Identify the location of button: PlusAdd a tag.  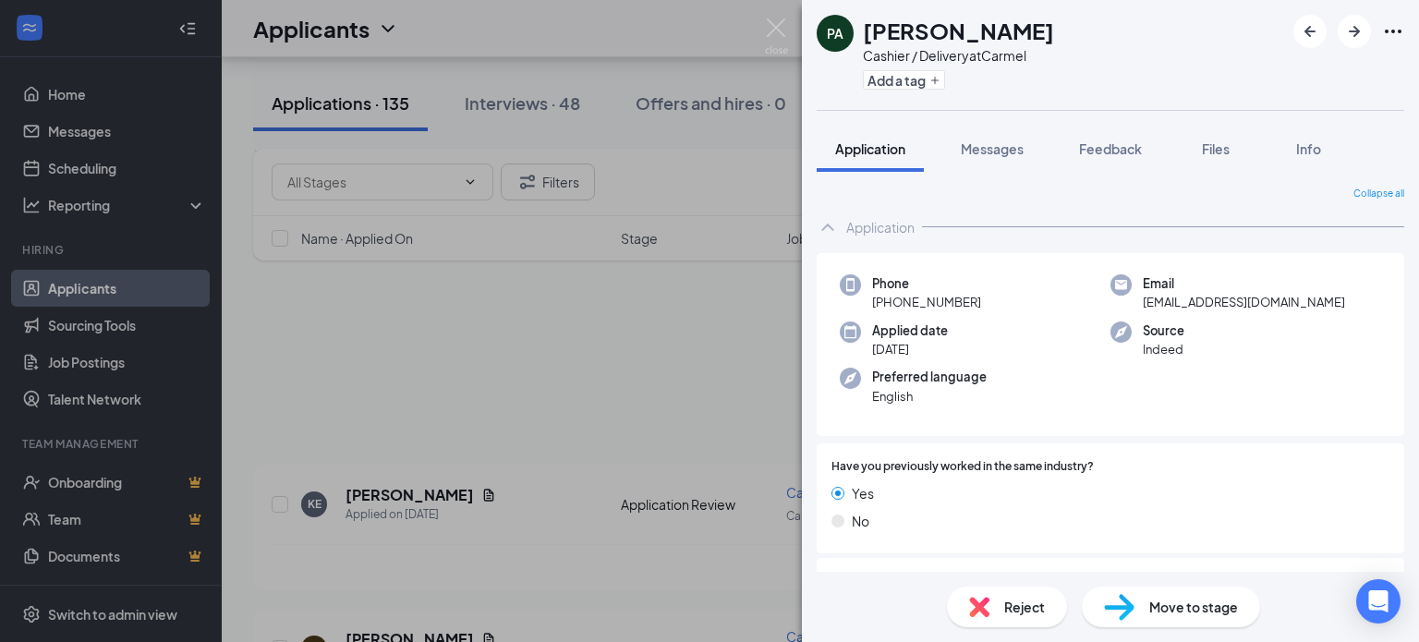
(904, 79).